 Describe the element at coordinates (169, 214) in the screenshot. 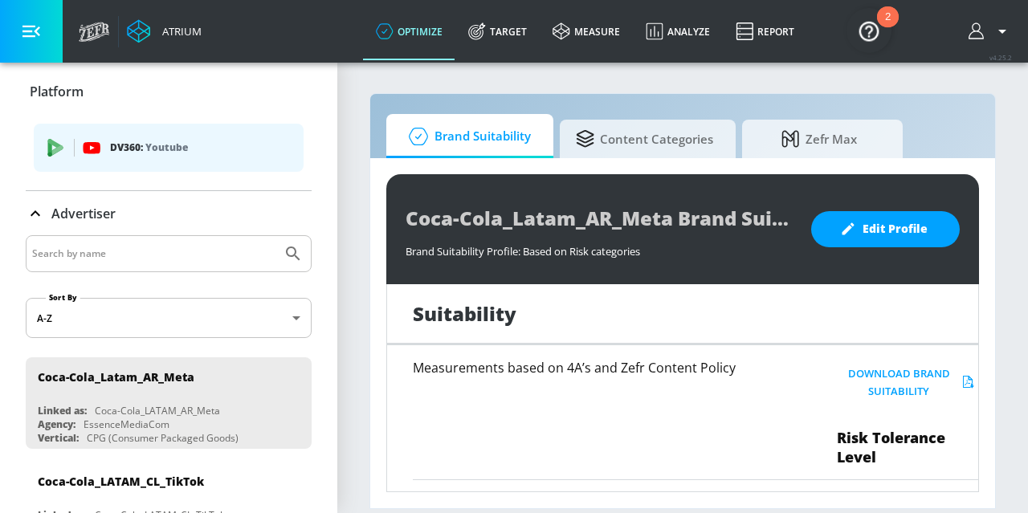

I see `div: Advertiser` at that location.